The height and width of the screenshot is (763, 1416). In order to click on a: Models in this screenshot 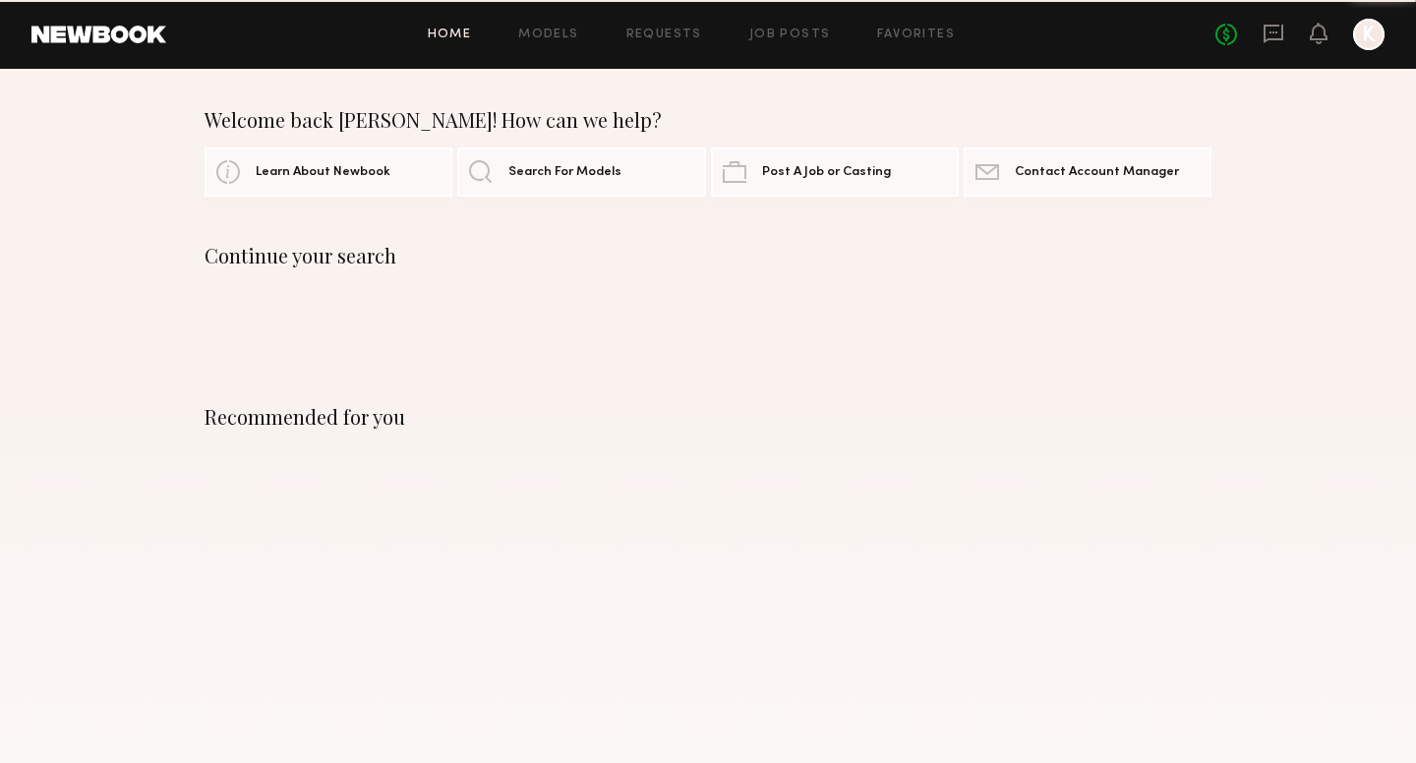, I will do `click(548, 34)`.